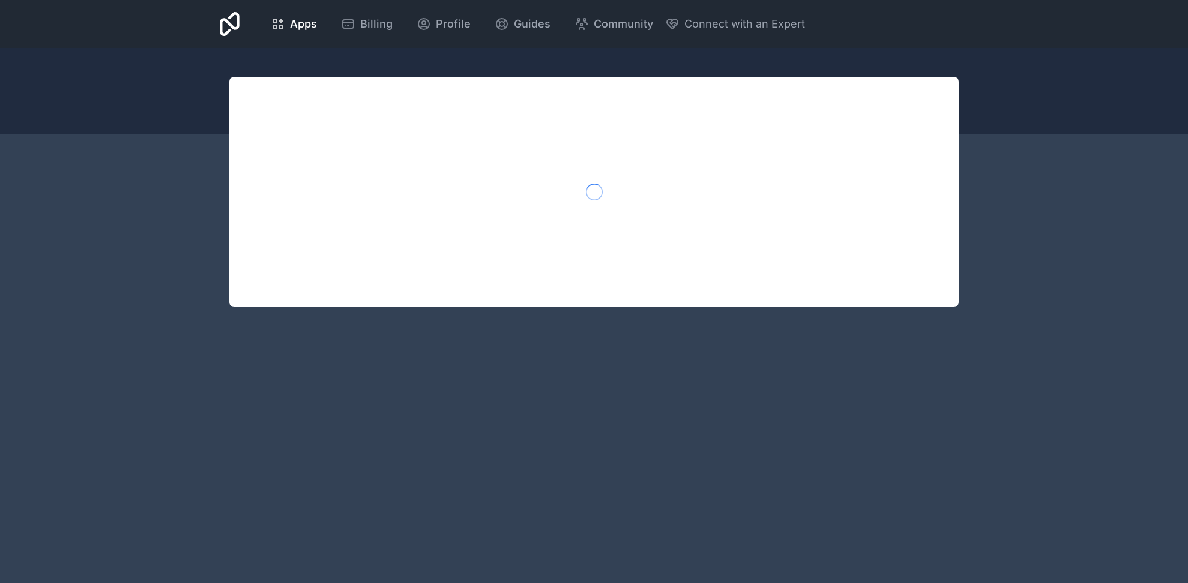  Describe the element at coordinates (613, 24) in the screenshot. I see `a: Community` at that location.